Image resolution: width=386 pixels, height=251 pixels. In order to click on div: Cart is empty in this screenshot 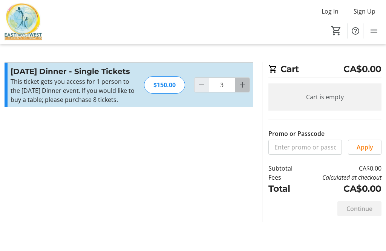, I will do `click(325, 97)`.